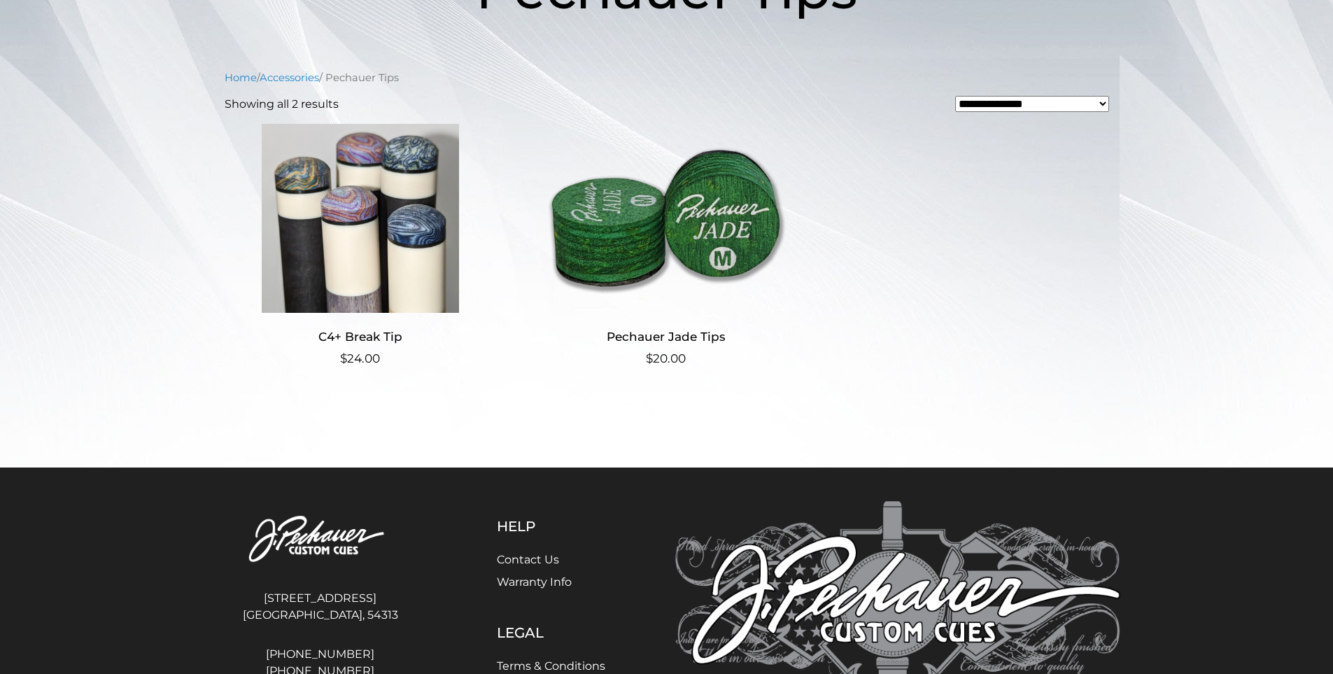  Describe the element at coordinates (551, 633) in the screenshot. I see `h5: Legal` at that location.